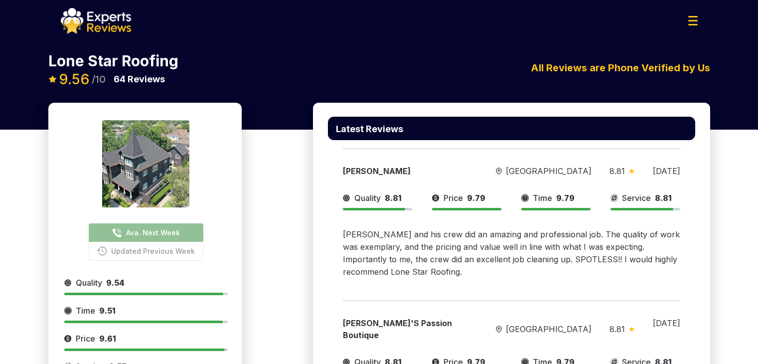 The height and width of the screenshot is (364, 758). Describe the element at coordinates (108, 339) in the screenshot. I see `span: 9.61` at that location.